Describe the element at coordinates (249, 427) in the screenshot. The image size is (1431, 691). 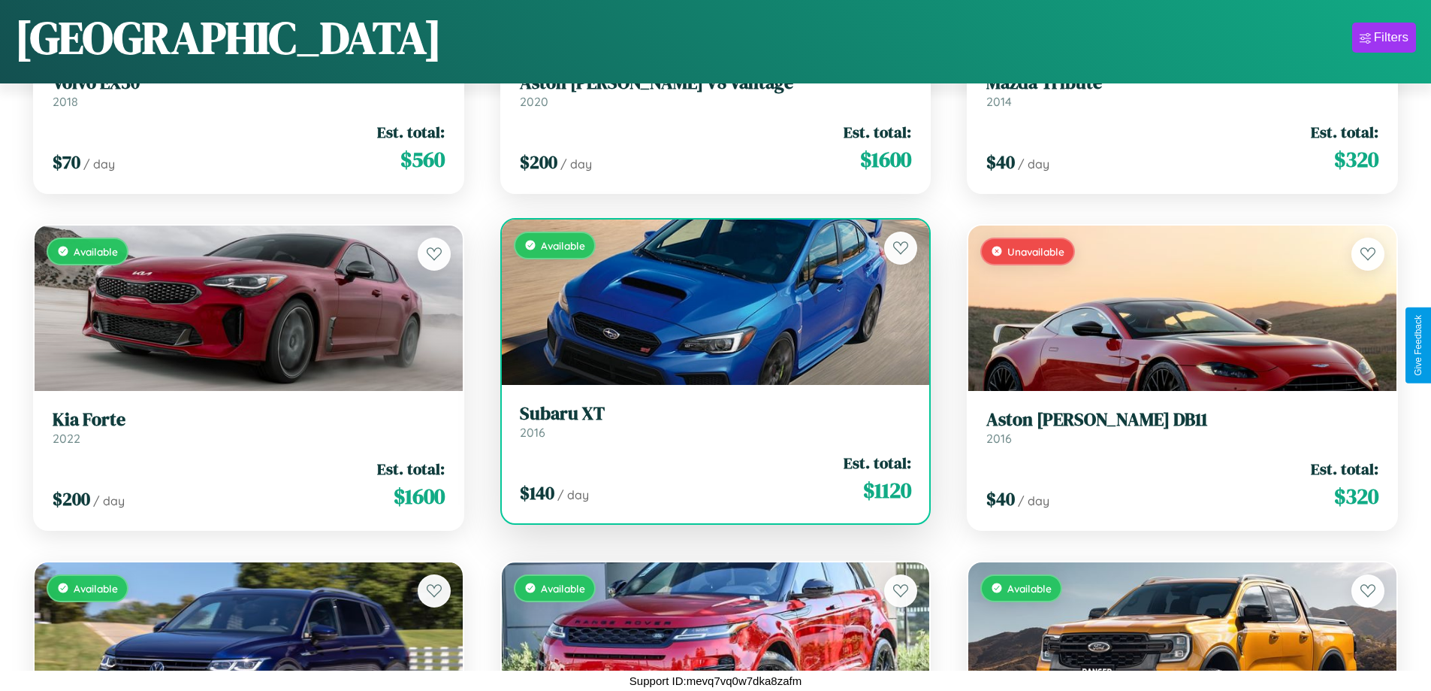
I see `a: Kia Forte2022` at that location.